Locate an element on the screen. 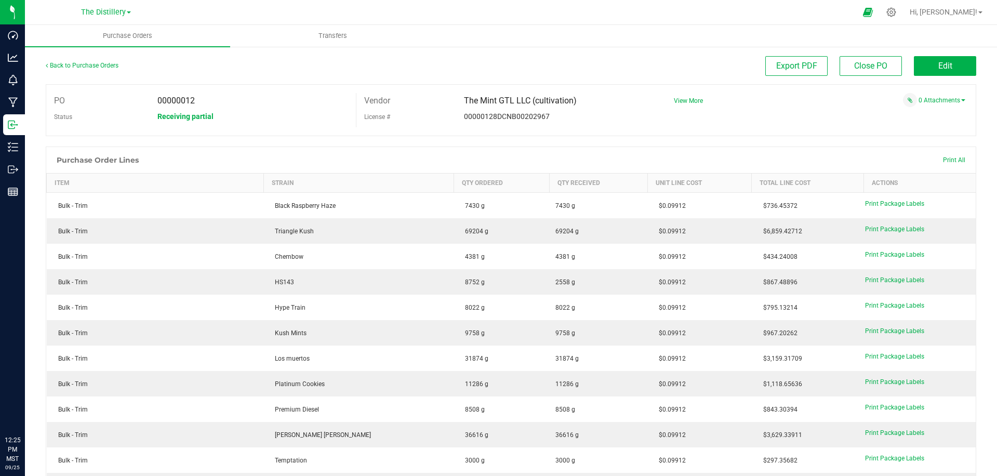 The width and height of the screenshot is (997, 476). inline-svg: Monitoring is located at coordinates (13, 80).